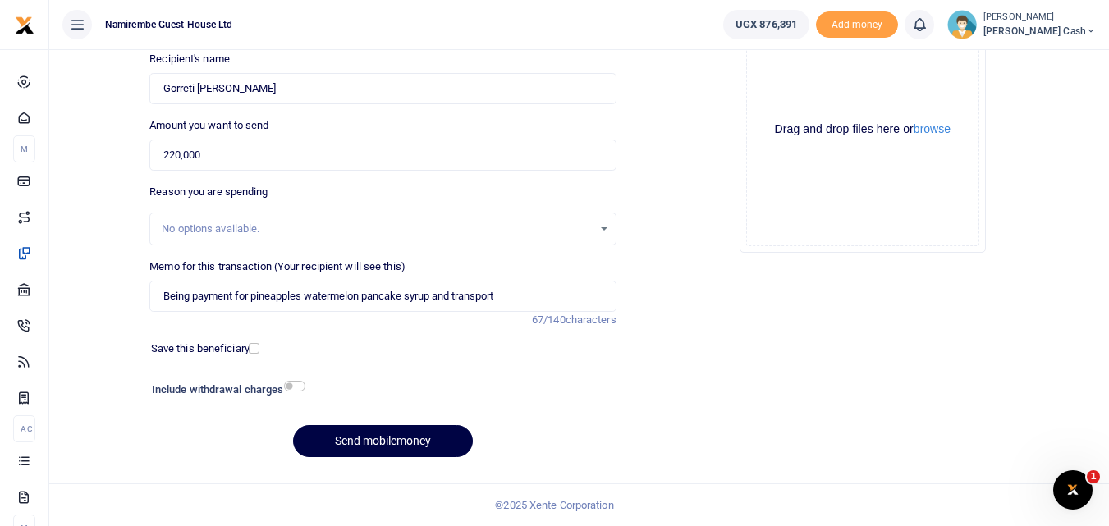  What do you see at coordinates (208, 192) in the screenshot?
I see `label: Reason you are spending` at bounding box center [208, 192].